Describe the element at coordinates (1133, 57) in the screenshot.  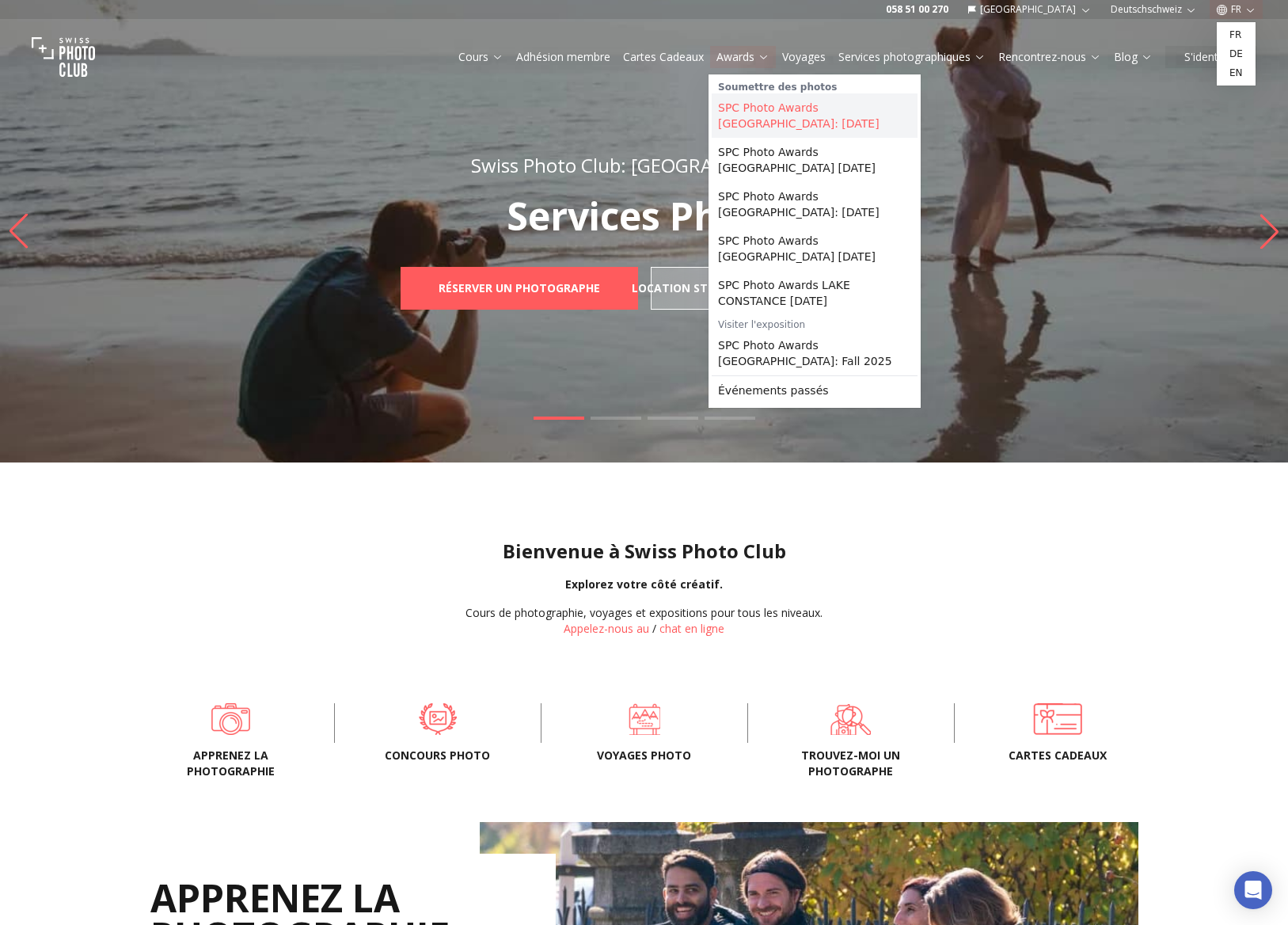
I see `a: Blog` at that location.